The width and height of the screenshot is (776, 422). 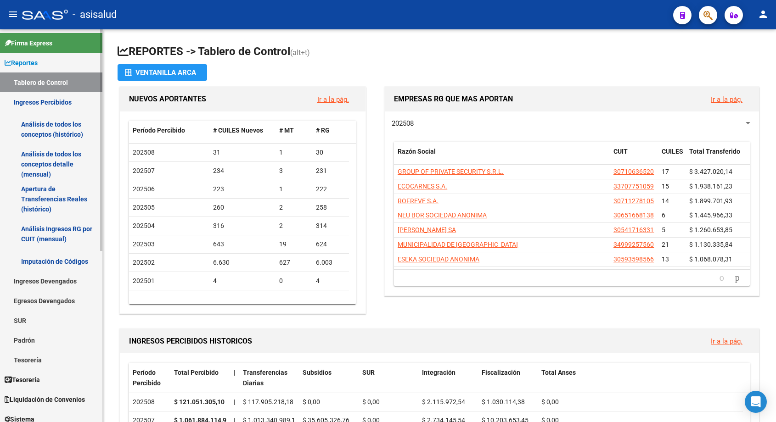 I want to click on span: $ 1.260.653,85, so click(x=711, y=230).